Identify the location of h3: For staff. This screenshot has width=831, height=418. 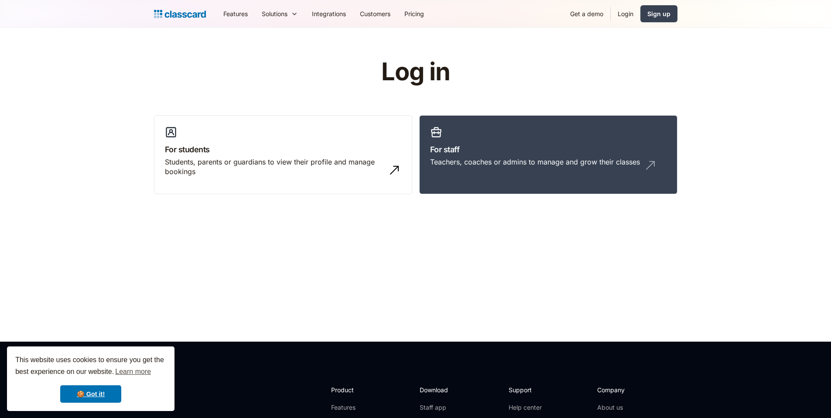
(549, 149).